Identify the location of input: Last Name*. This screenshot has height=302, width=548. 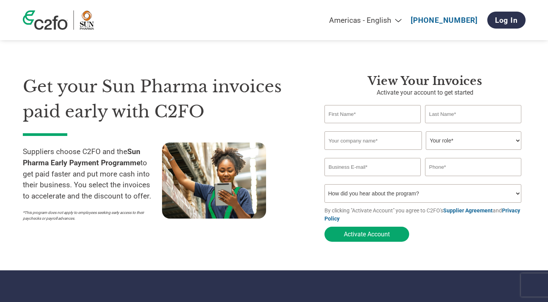
(473, 114).